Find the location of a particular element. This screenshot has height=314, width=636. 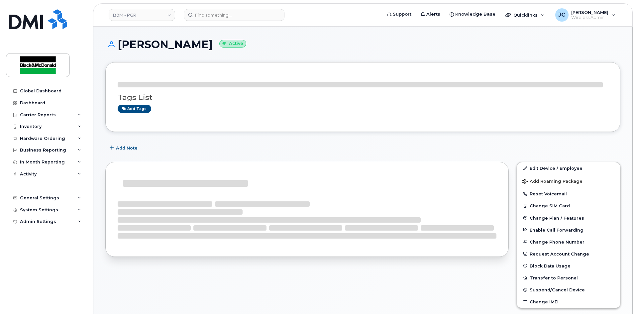

button: Reset Voicemail is located at coordinates (569, 194).